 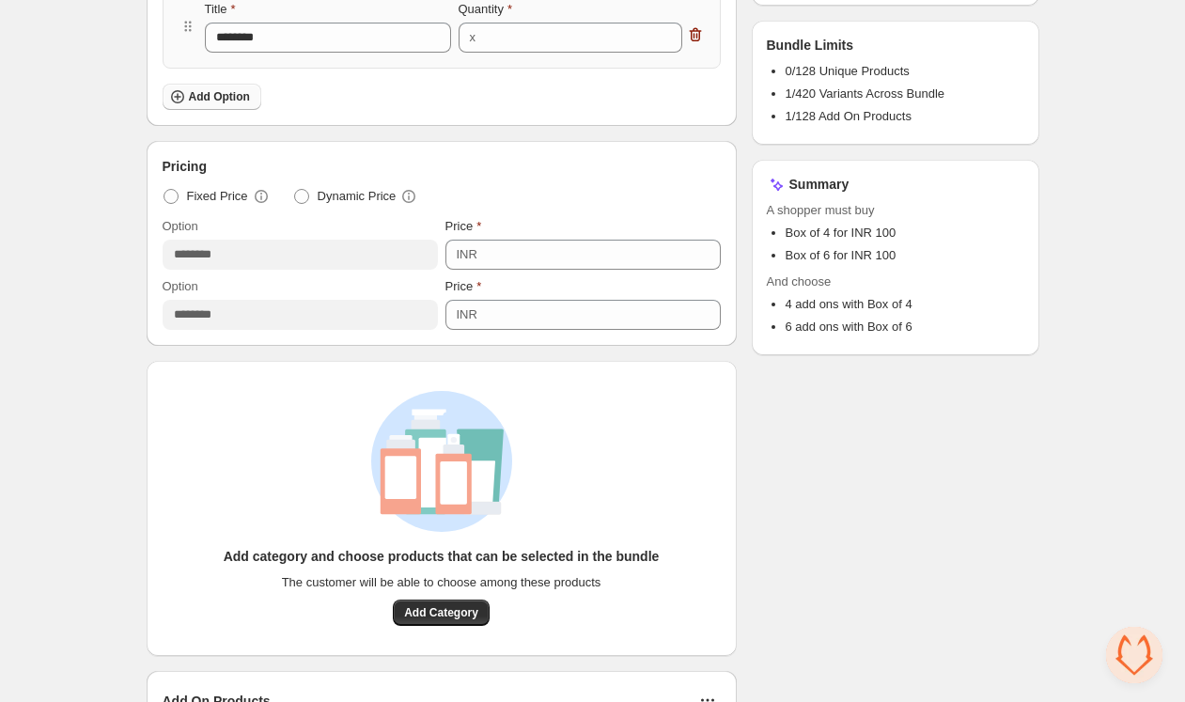 I want to click on span: 0/128 Unique Products, so click(x=848, y=70).